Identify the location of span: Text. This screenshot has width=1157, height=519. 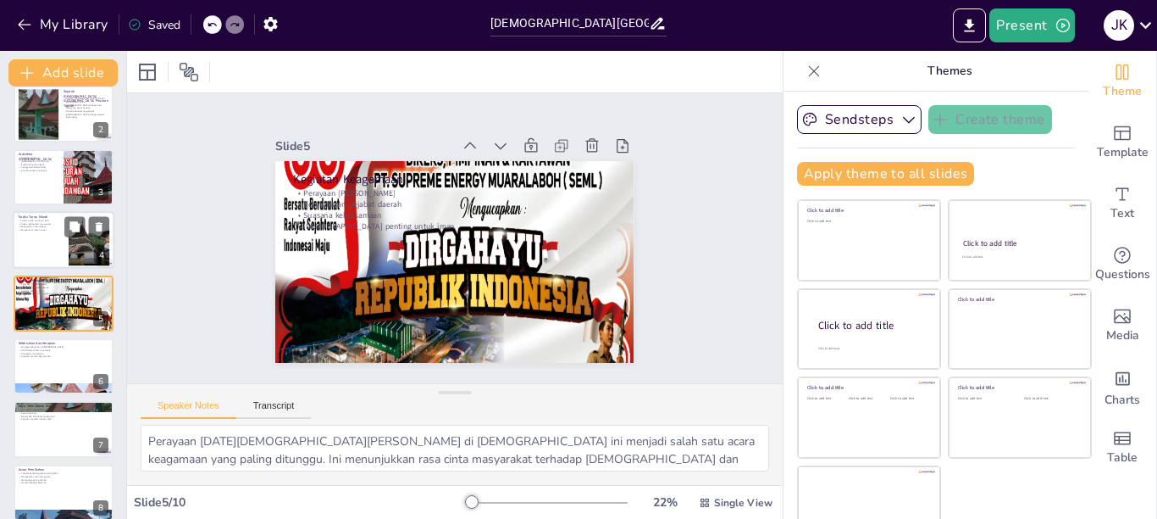
(1123, 214).